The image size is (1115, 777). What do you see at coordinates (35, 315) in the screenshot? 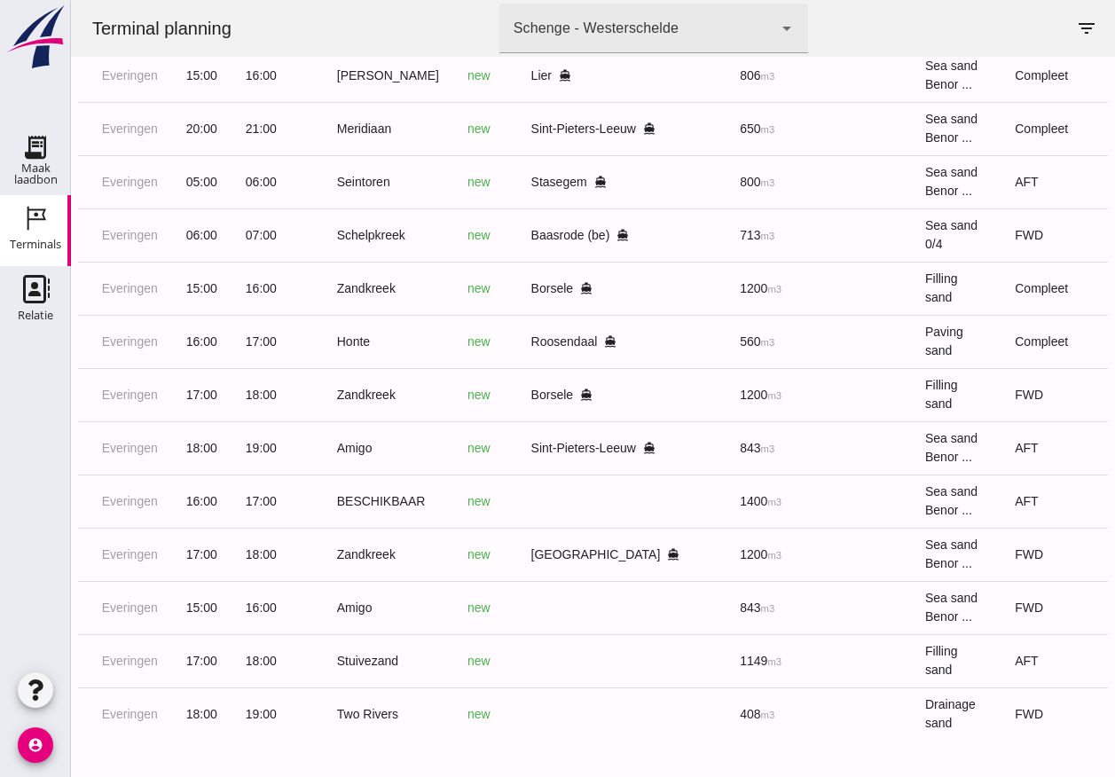
I see `div: Relatie` at bounding box center [35, 315].